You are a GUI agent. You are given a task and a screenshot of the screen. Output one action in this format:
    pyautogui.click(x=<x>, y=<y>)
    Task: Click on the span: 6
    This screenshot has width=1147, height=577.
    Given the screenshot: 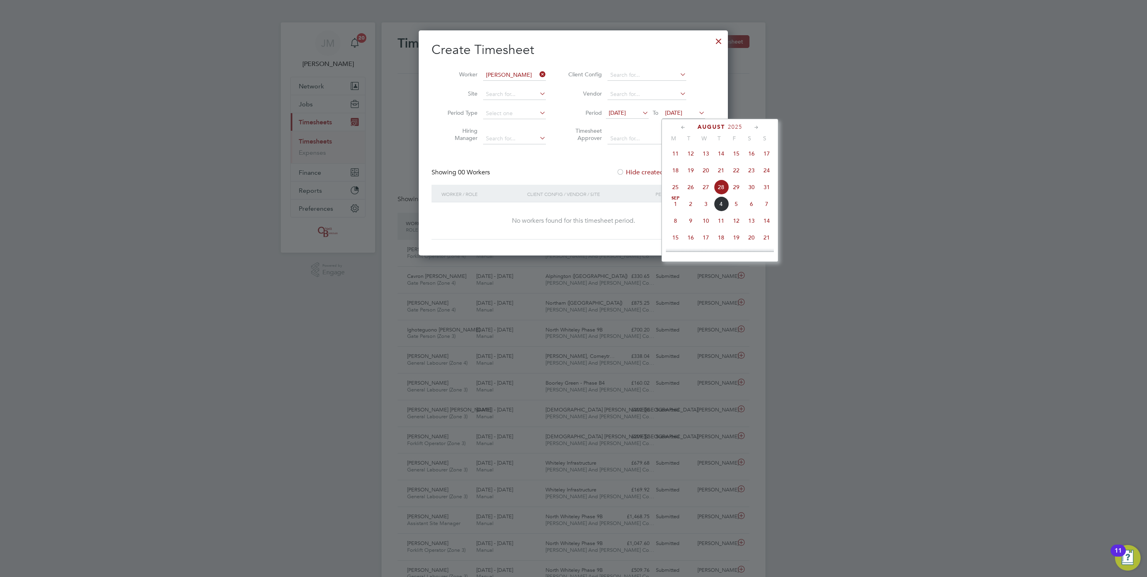 What is the action you would take?
    pyautogui.click(x=752, y=204)
    